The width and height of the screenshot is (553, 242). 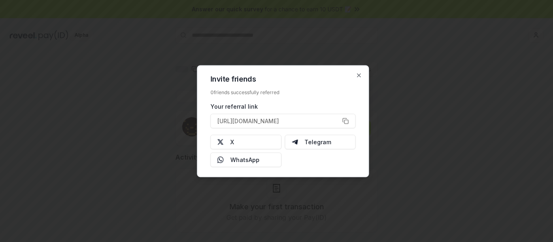 What do you see at coordinates (283, 92) in the screenshot?
I see `div: 0 friends successfully referred` at bounding box center [283, 92].